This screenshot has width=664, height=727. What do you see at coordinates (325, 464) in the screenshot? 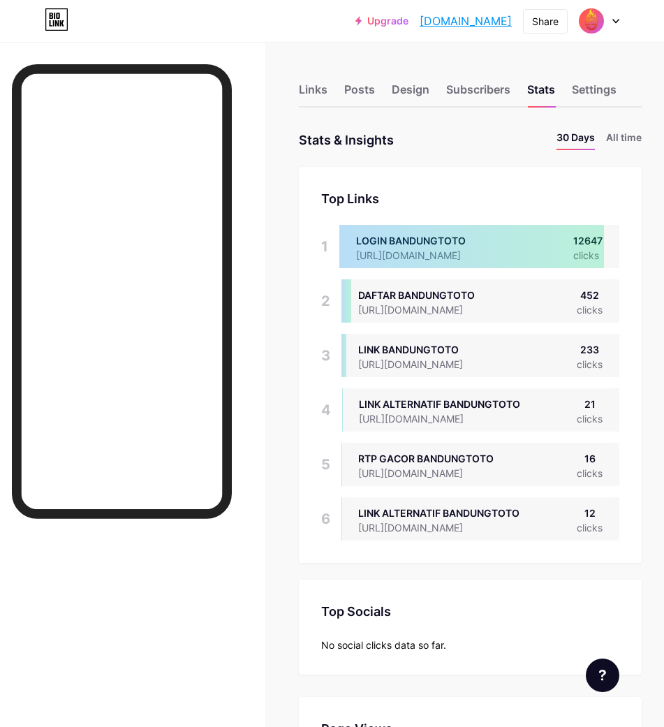
I see `div: 5` at bounding box center [325, 464].